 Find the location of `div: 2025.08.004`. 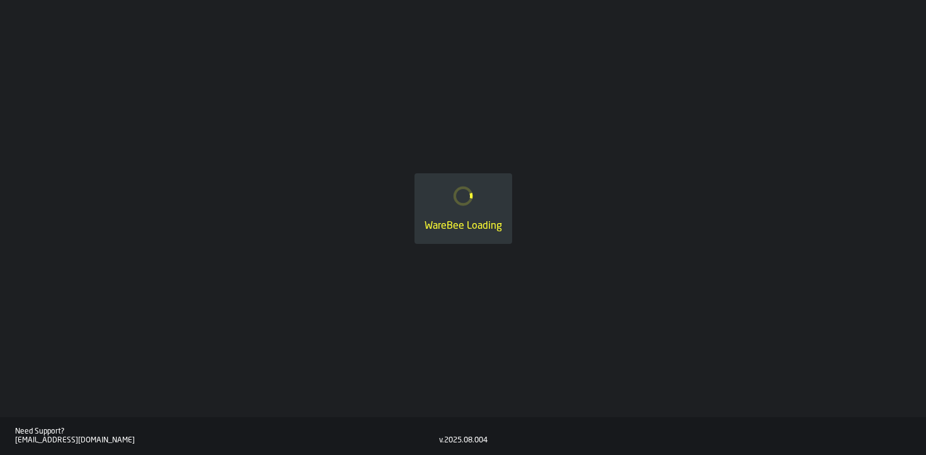

div: 2025.08.004 is located at coordinates (465, 440).